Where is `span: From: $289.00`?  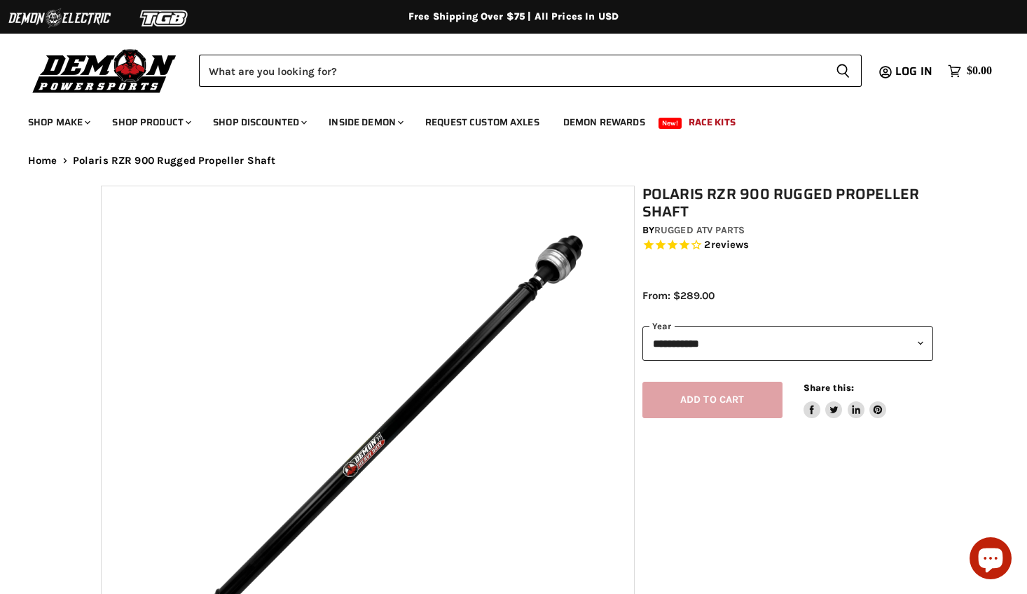
span: From: $289.00 is located at coordinates (678, 296).